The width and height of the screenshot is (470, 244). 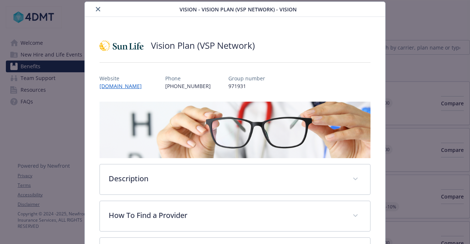 I want to click on p: 971931, so click(x=247, y=86).